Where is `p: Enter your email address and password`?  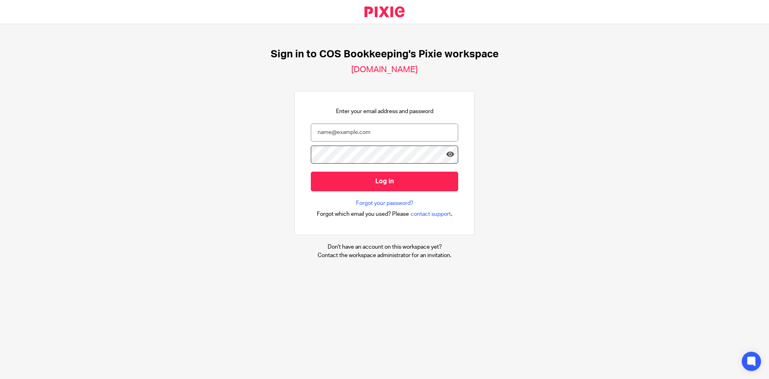 p: Enter your email address and password is located at coordinates (385, 111).